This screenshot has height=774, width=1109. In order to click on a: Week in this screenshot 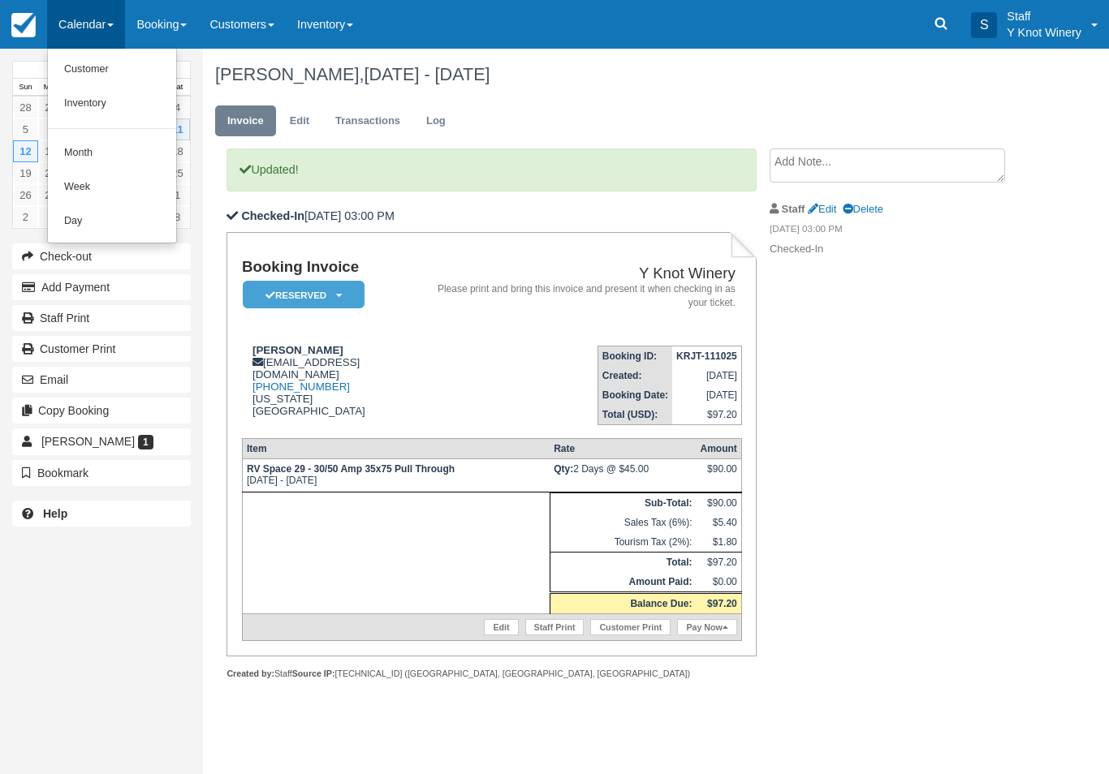, I will do `click(112, 187)`.